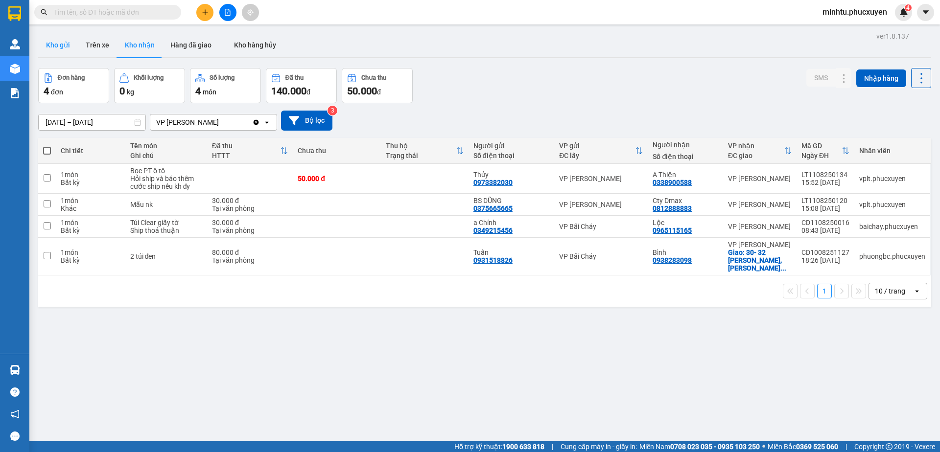 The height and width of the screenshot is (452, 940). What do you see at coordinates (825, 201) in the screenshot?
I see `div: LT1108250120` at bounding box center [825, 201].